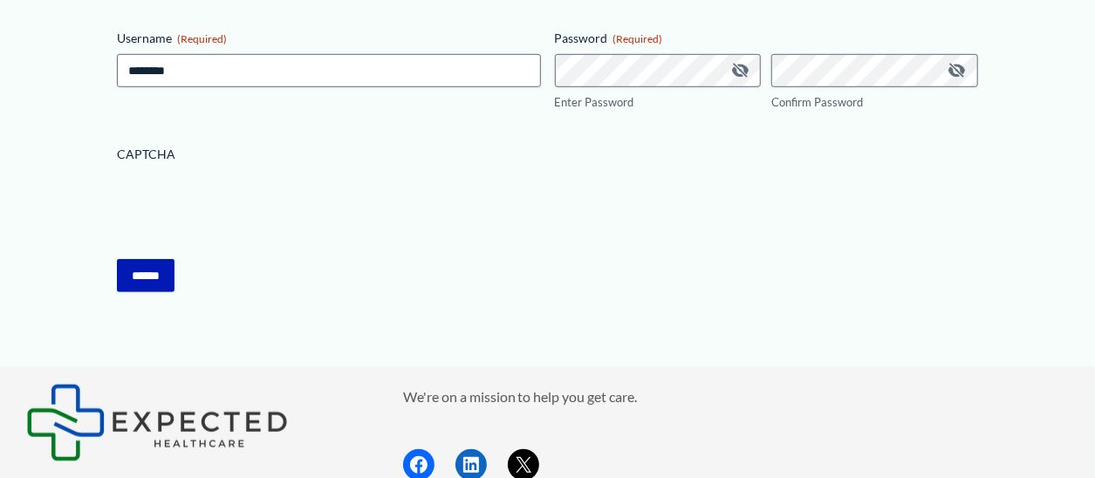 The image size is (1095, 478). Describe the element at coordinates (658, 102) in the screenshot. I see `label: Enter Password` at that location.